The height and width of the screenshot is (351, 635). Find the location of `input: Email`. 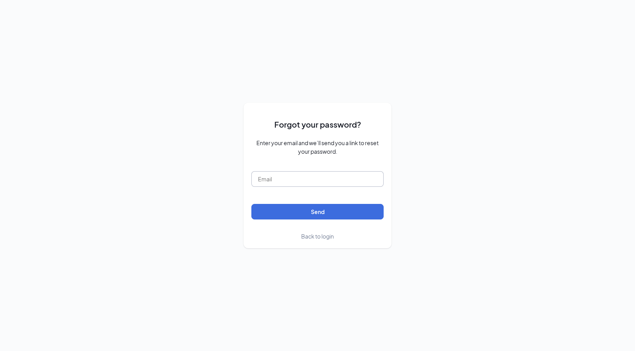

input: Email is located at coordinates (318, 179).